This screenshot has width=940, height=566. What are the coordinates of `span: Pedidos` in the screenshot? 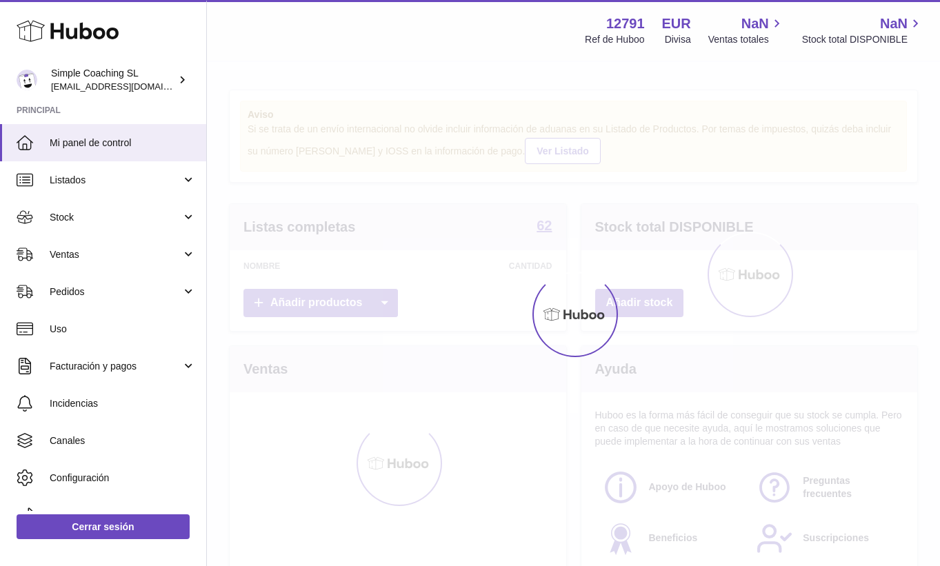 It's located at (115, 292).